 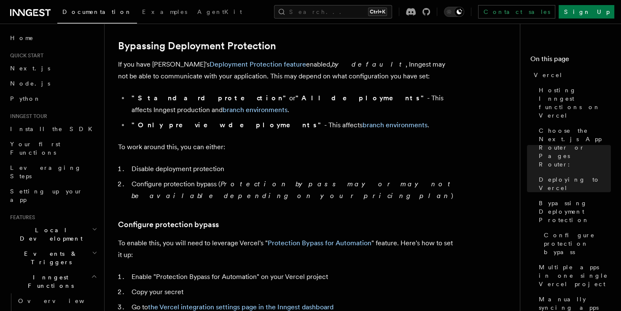 What do you see at coordinates (369, 64) in the screenshot?
I see `em: by default` at bounding box center [369, 64].